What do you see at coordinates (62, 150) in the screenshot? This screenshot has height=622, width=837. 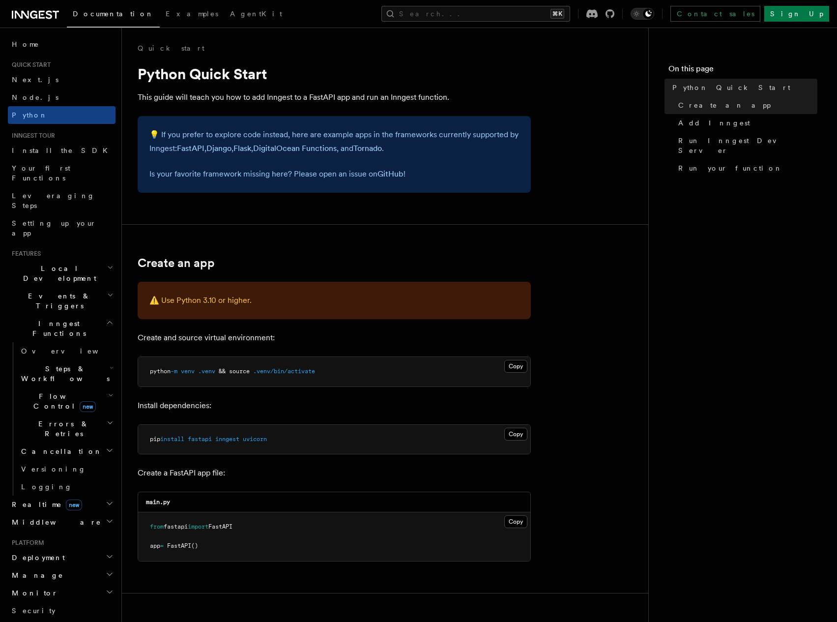 I see `span: Install the SDK` at bounding box center [62, 150].